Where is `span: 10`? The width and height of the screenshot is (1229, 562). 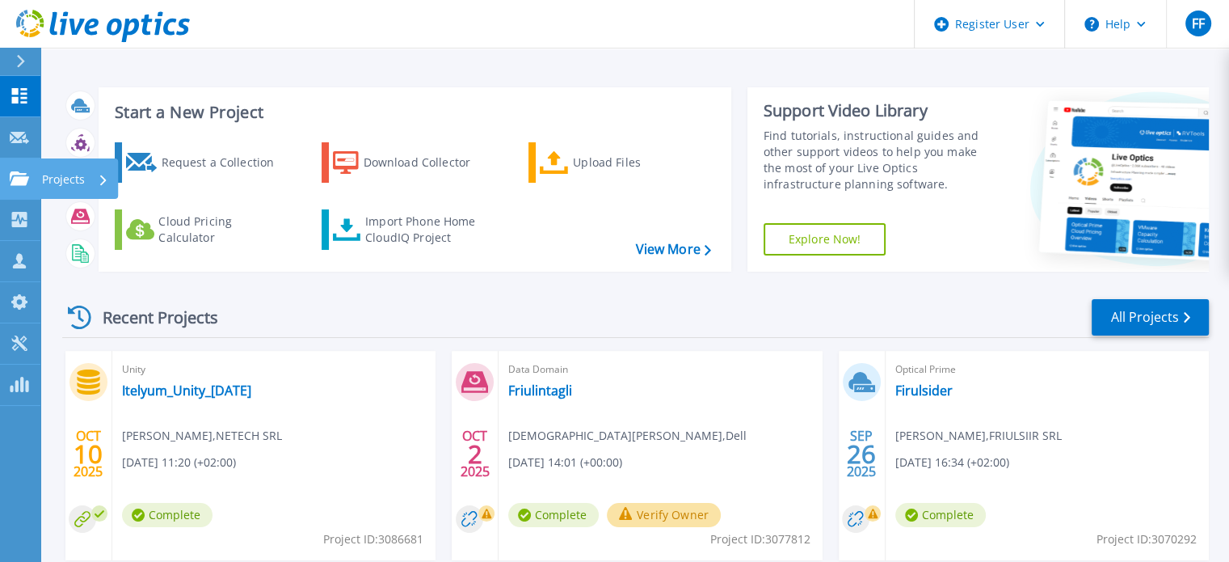 span: 10 is located at coordinates (88, 453).